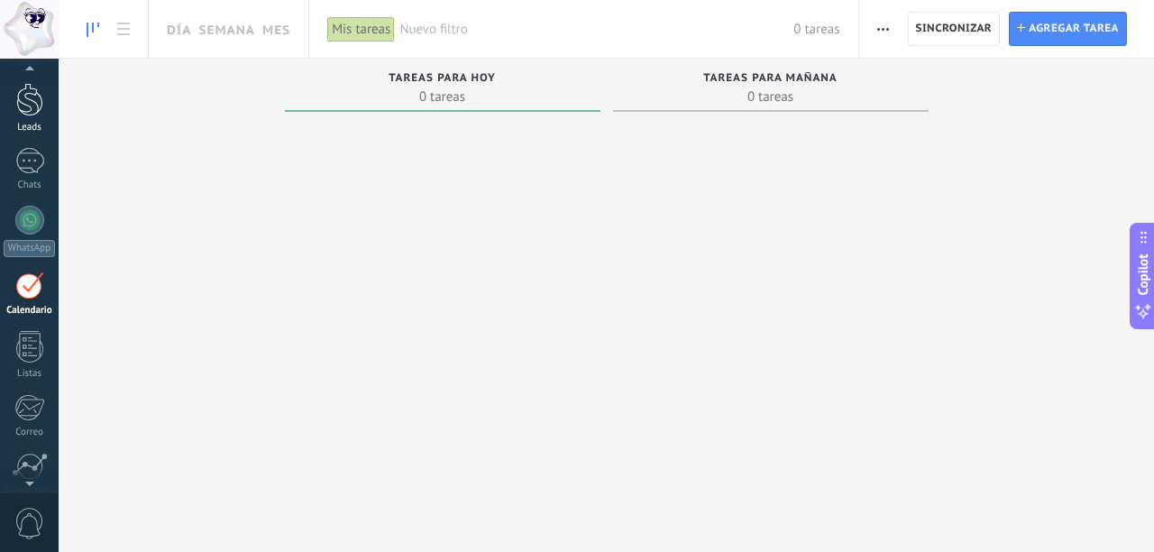 This screenshot has width=1154, height=552. Describe the element at coordinates (442, 78) in the screenshot. I see `span: Tareas para hoy` at that location.